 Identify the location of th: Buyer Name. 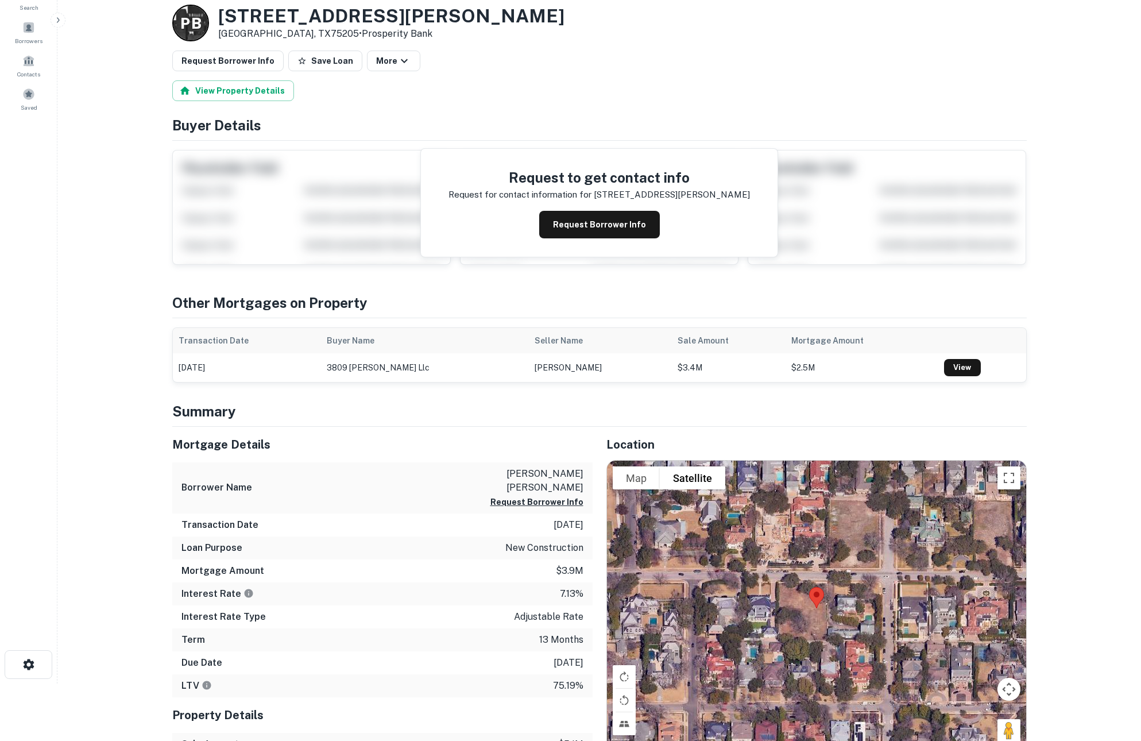
(425, 341).